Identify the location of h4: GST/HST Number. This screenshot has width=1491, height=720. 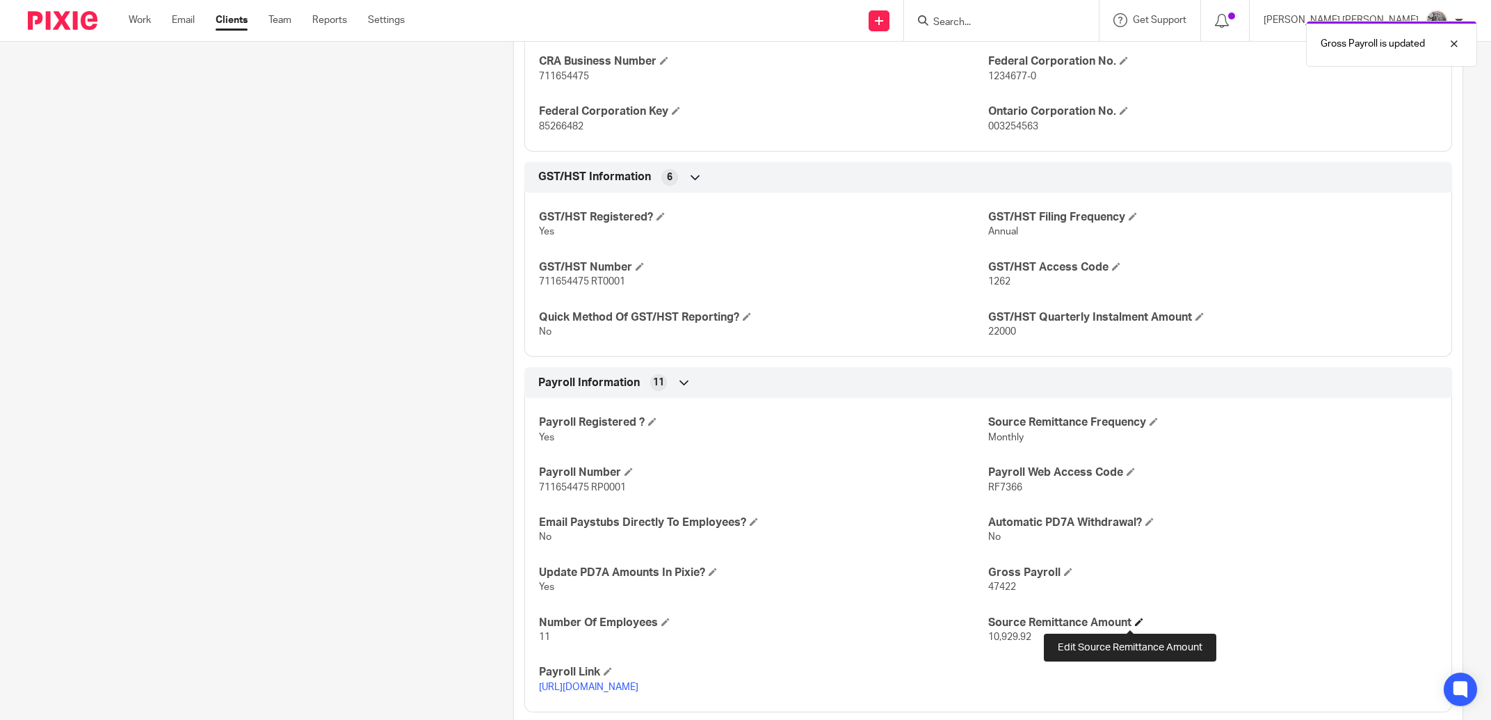
(763, 267).